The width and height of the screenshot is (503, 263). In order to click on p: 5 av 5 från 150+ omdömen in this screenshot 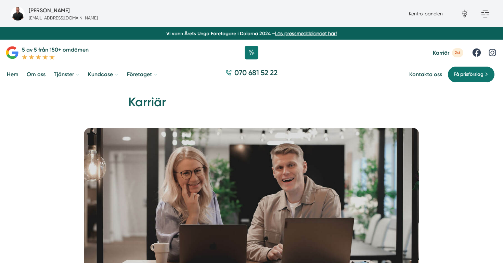, I will do `click(55, 50)`.